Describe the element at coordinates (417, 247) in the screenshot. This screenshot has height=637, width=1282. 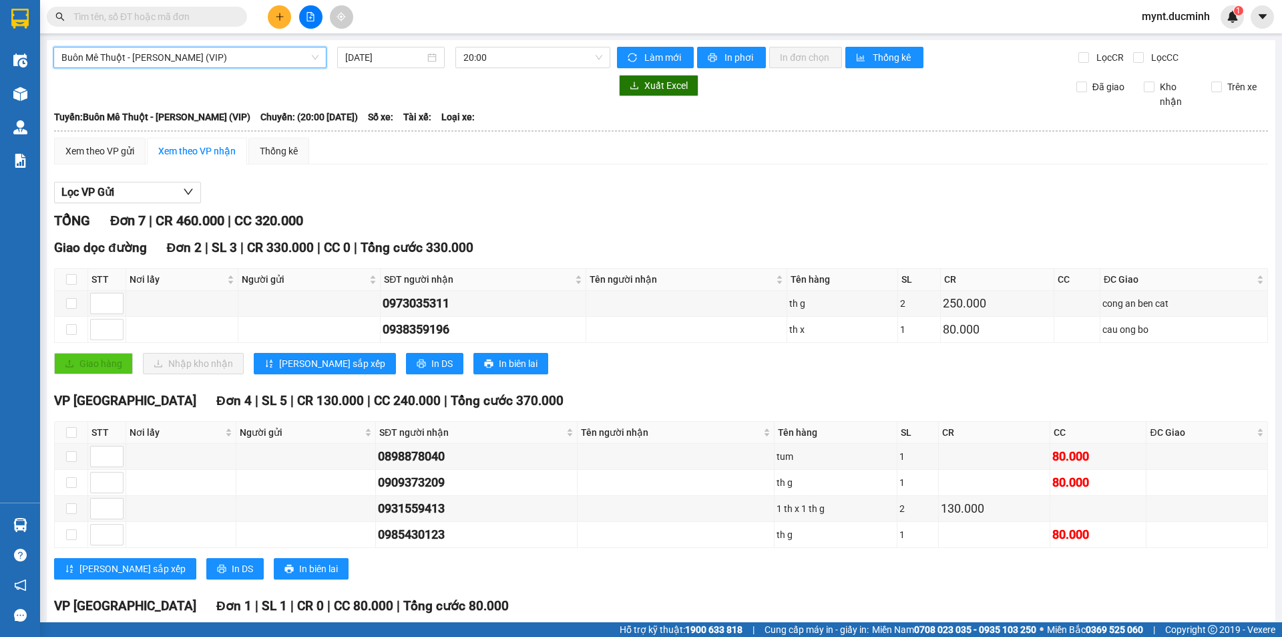
I see `span: Tổng cước 330.000` at that location.